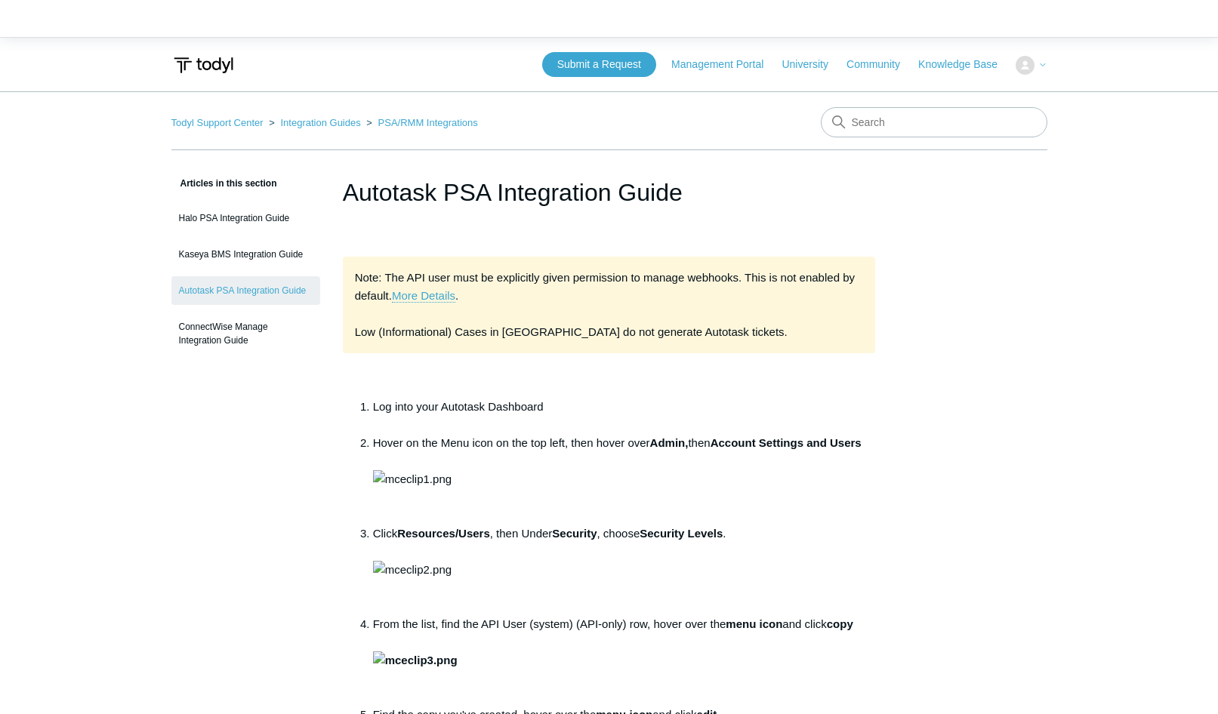  What do you see at coordinates (613, 642) in the screenshot?
I see `strong: copy` at bounding box center [613, 642].